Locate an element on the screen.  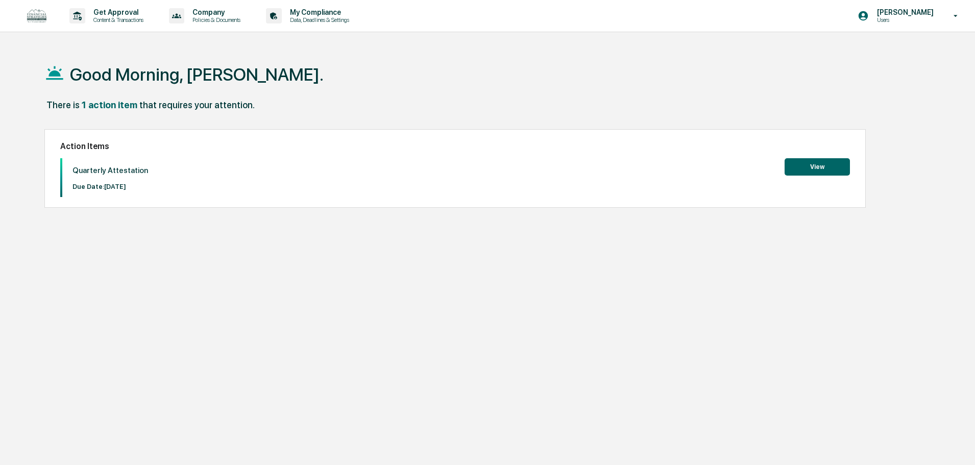
img: logo is located at coordinates (37, 16).